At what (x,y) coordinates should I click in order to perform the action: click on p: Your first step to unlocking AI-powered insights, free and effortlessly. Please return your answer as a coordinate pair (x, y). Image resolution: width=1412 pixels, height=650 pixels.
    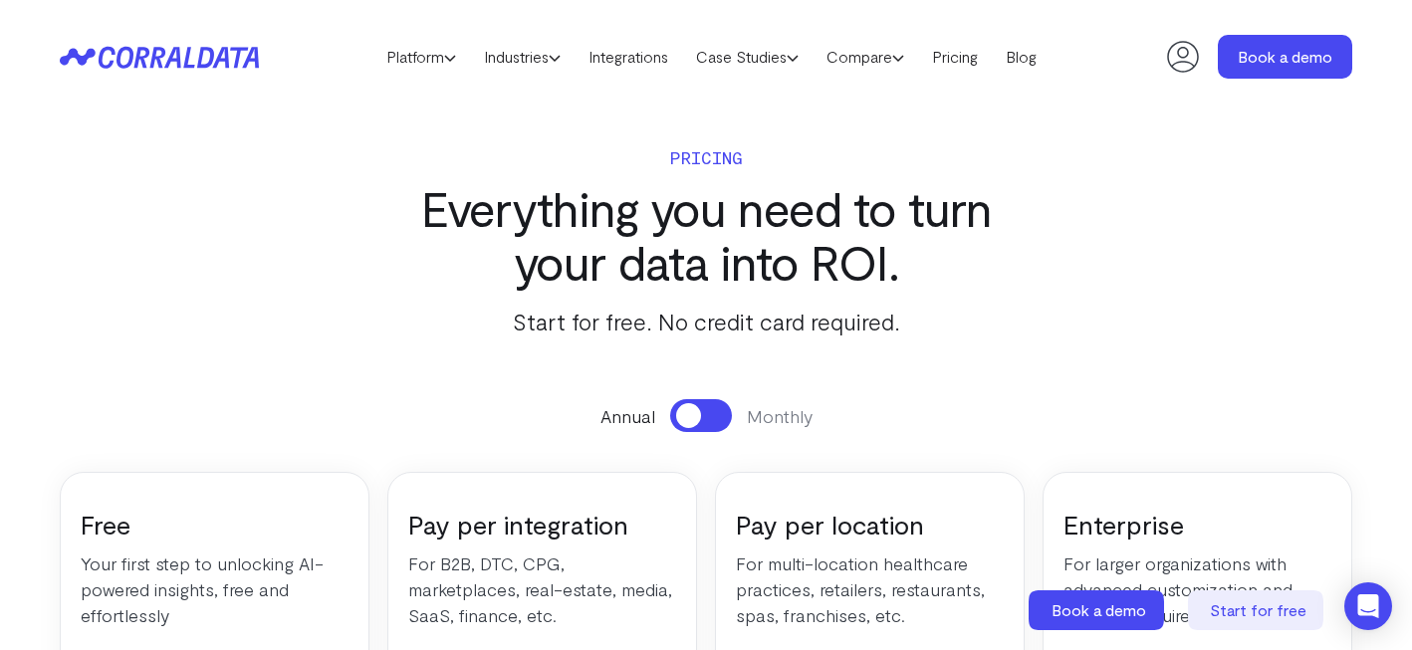
    Looking at the image, I should click on (214, 590).